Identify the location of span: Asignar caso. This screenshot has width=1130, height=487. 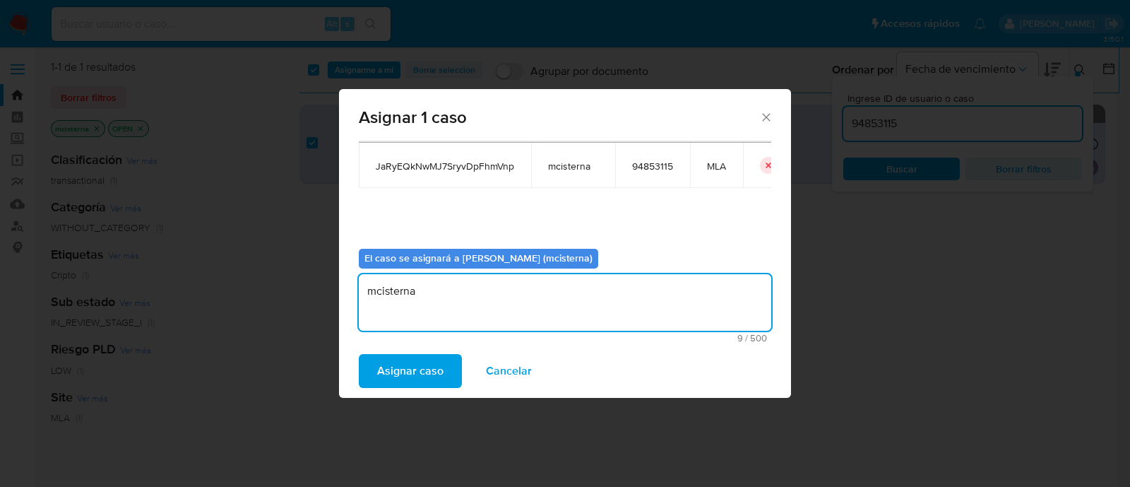
(410, 371).